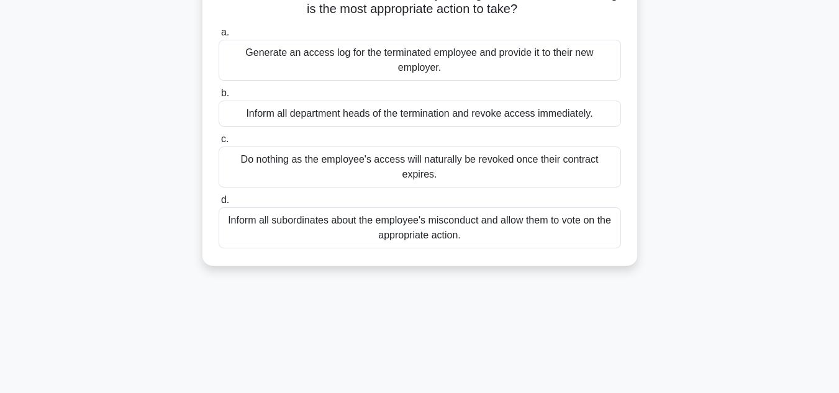 The image size is (839, 393). I want to click on span: b., so click(225, 92).